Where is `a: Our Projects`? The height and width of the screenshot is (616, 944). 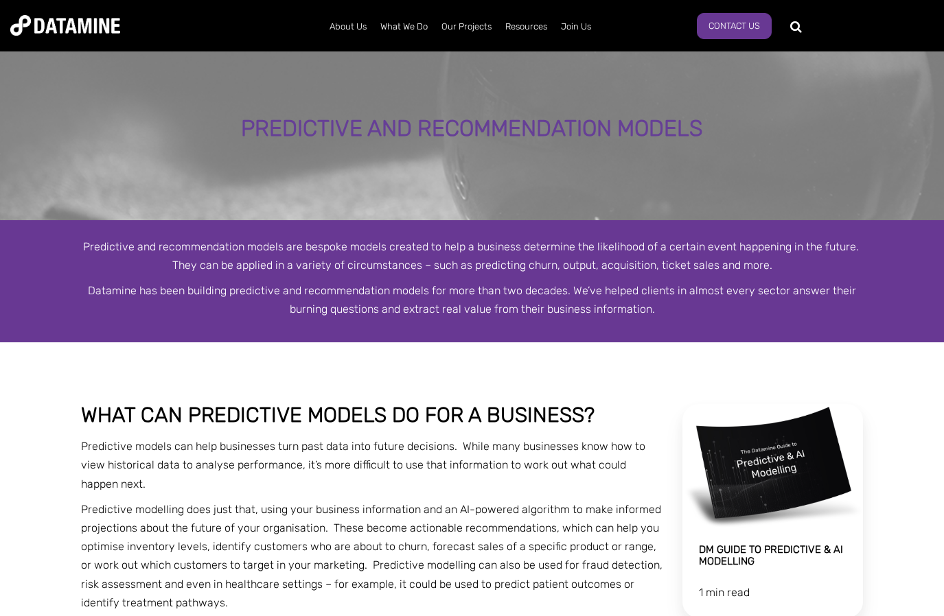
a: Our Projects is located at coordinates (466, 27).